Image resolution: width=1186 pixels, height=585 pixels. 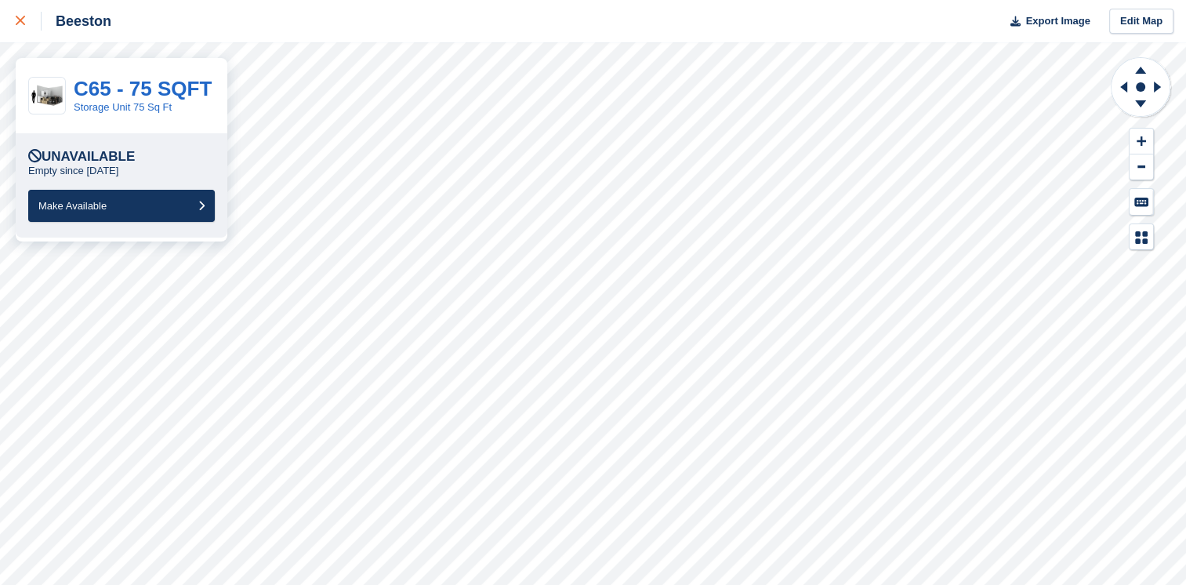 What do you see at coordinates (143, 89) in the screenshot?
I see `a: C65 - 75 SQFT` at bounding box center [143, 89].